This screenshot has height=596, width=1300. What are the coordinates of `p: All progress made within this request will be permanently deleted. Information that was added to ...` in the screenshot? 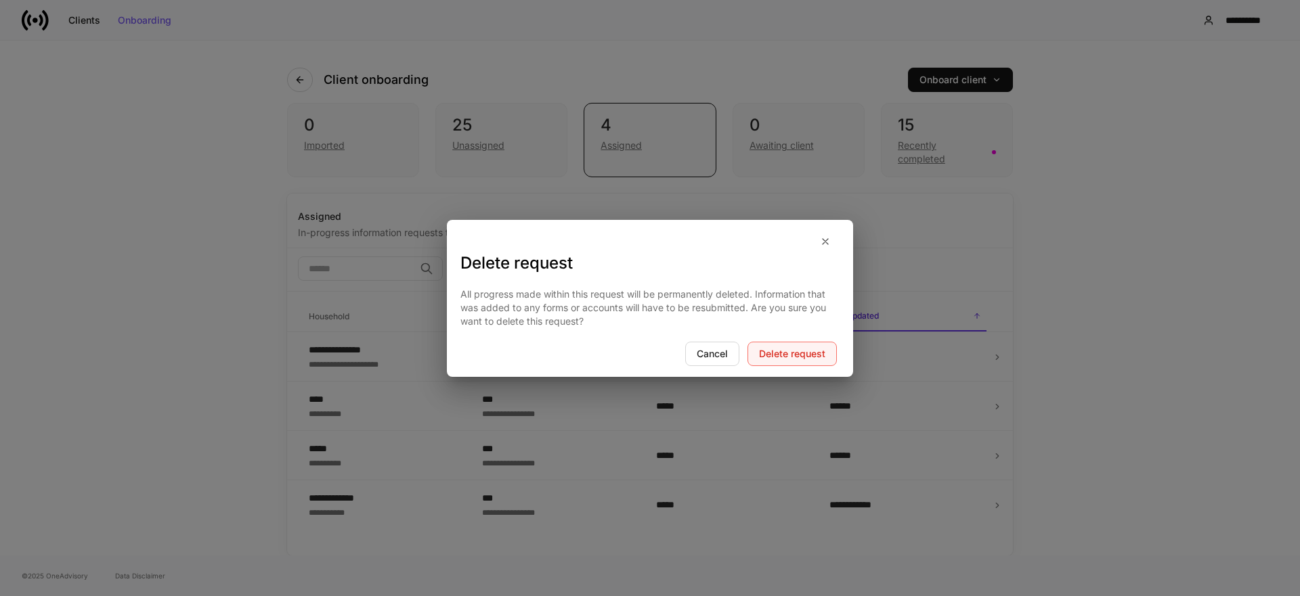 It's located at (650, 308).